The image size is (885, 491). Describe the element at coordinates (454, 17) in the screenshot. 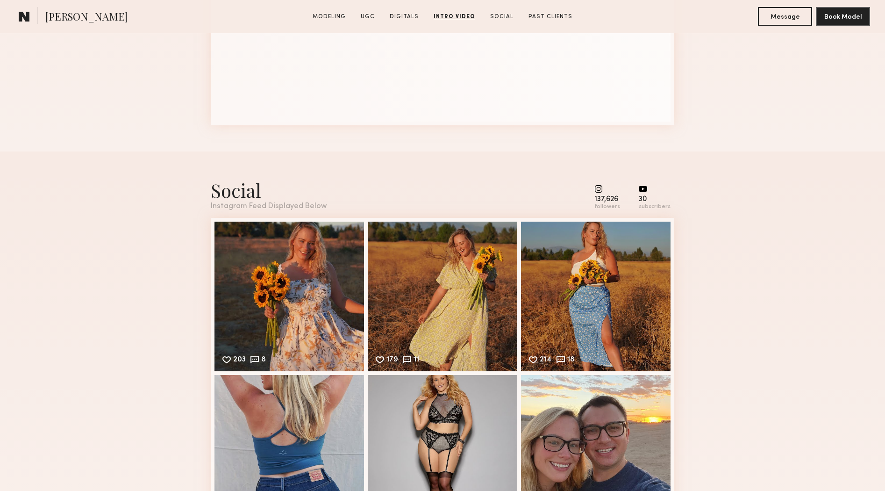

I see `a: Intro Video` at that location.